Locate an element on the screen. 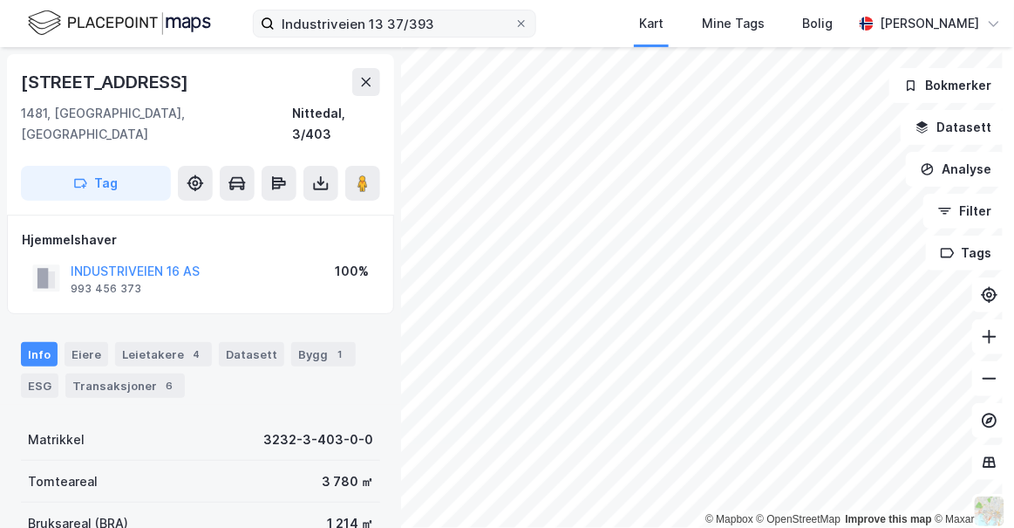 This screenshot has height=528, width=1014. div: Bolig is located at coordinates (818, 24).